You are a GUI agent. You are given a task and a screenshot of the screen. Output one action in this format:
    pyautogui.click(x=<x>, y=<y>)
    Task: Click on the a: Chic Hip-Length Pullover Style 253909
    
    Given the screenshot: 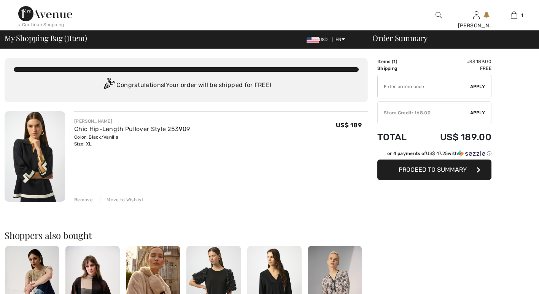 What is the action you would take?
    pyautogui.click(x=132, y=129)
    